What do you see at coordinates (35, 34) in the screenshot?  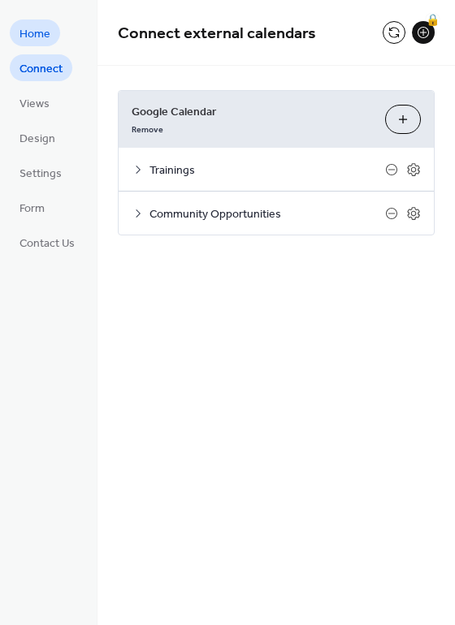 I see `span: Home` at bounding box center [35, 34].